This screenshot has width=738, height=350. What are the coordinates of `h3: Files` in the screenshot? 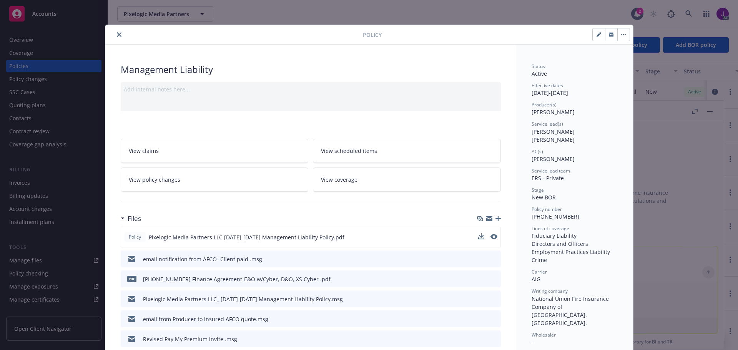 It's located at (134, 219).